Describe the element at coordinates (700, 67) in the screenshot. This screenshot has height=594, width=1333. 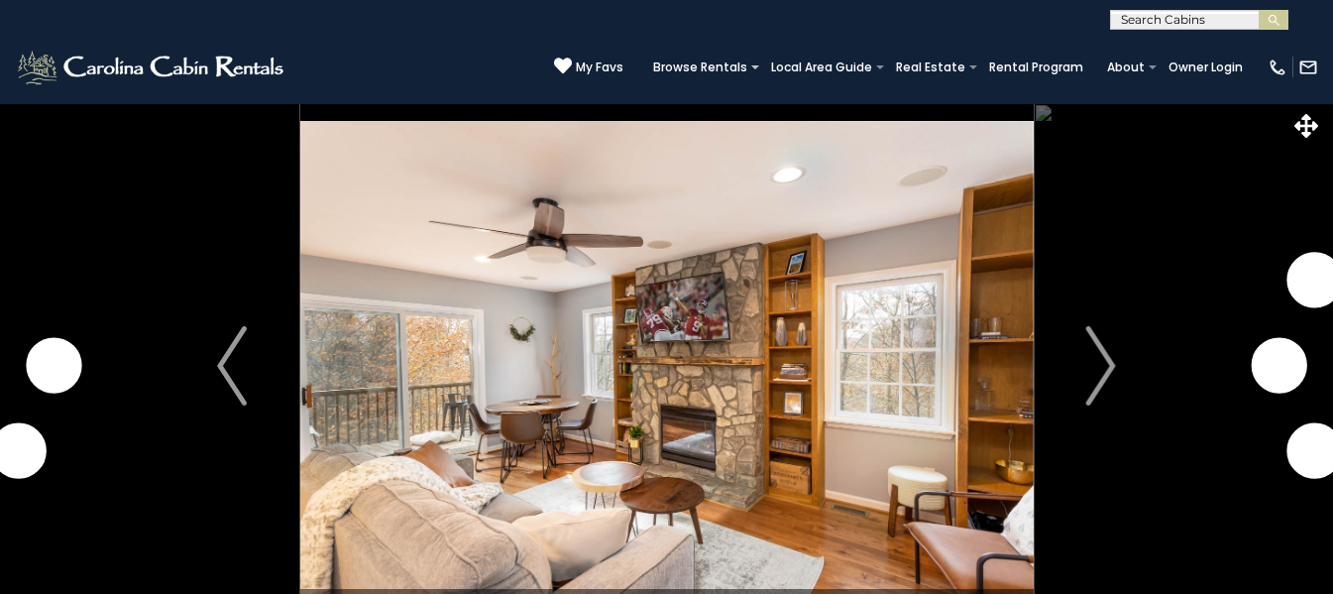
I see `a: Browse Rentals` at that location.